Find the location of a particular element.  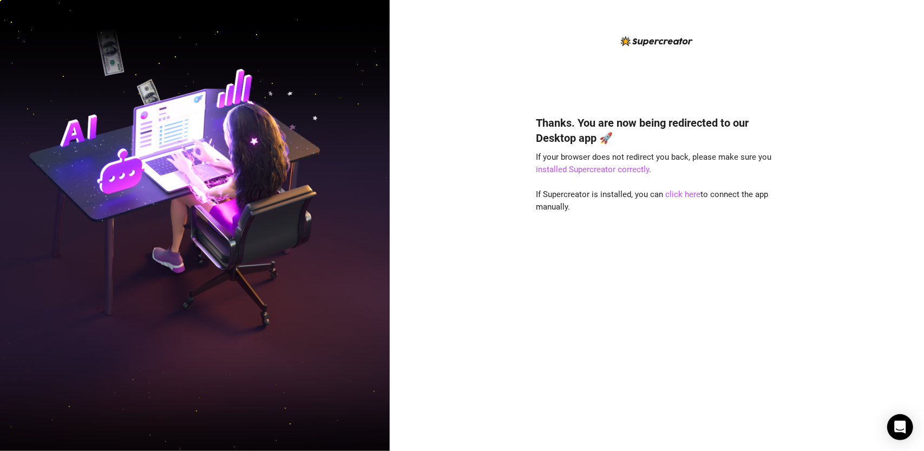

a: click here is located at coordinates (683, 194).